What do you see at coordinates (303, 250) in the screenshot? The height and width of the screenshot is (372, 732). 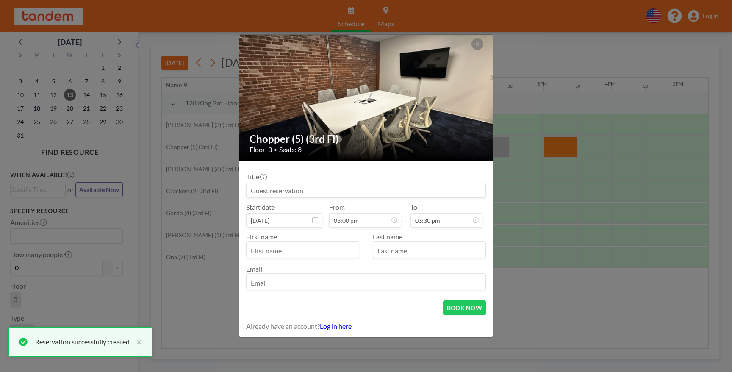 I see `input: First name` at bounding box center [303, 250].